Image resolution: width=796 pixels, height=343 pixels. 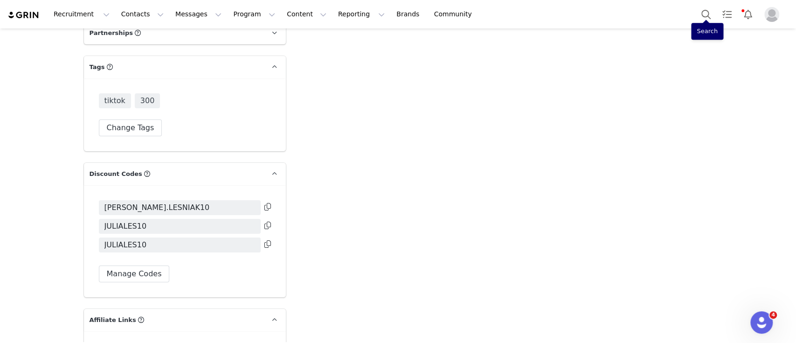 I want to click on span: 4, so click(x=773, y=315).